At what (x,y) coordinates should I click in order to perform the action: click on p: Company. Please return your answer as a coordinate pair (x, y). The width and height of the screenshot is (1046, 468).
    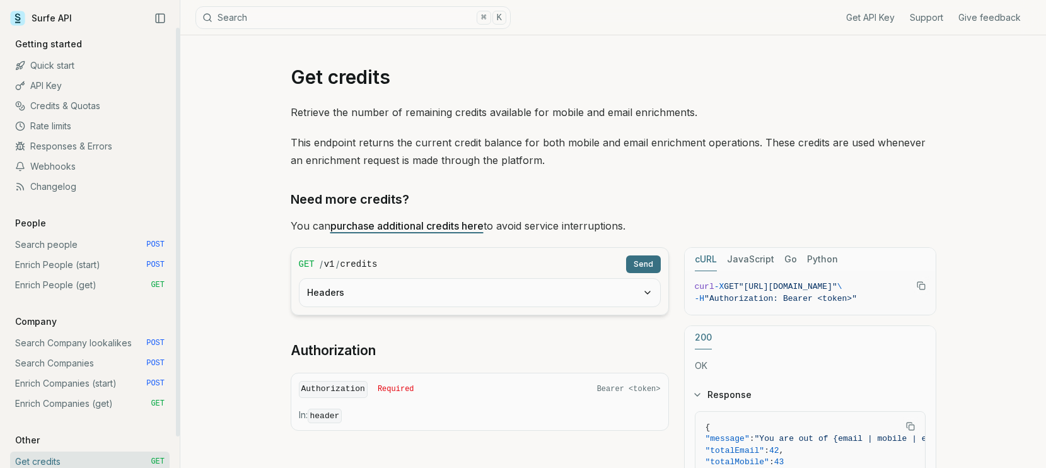
    Looking at the image, I should click on (36, 322).